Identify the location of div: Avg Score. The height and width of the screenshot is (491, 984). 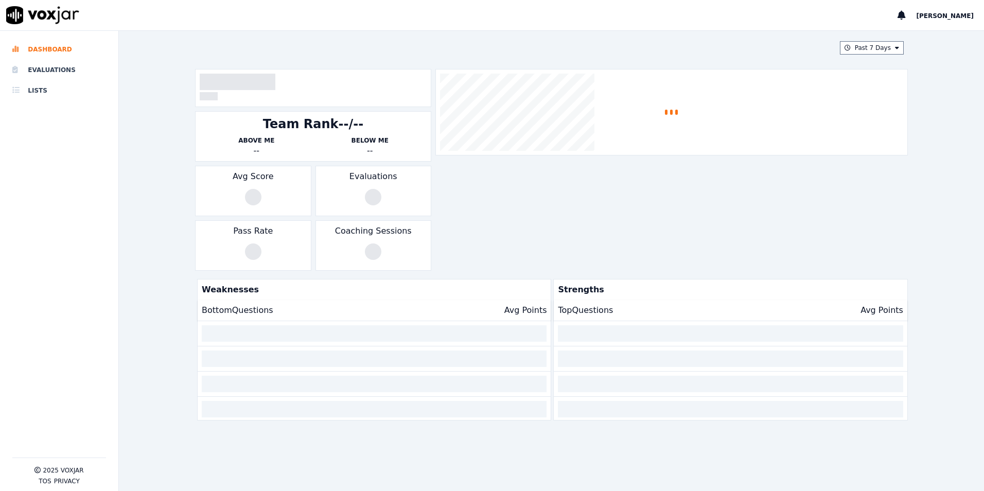
(253, 191).